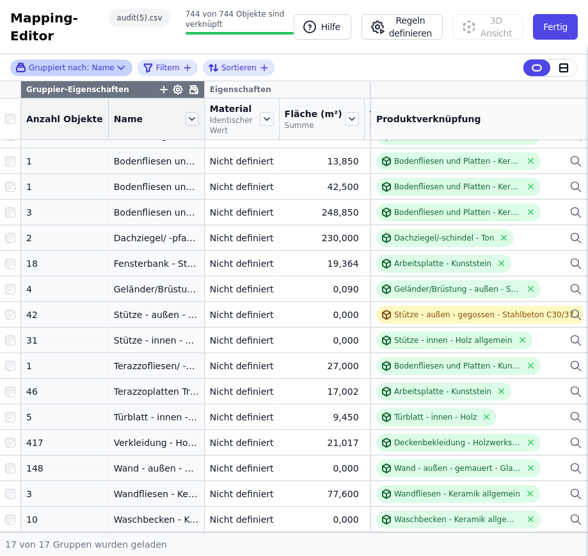  Describe the element at coordinates (156, 315) in the screenshot. I see `div: Stütze - außen - Stahlbeton` at that location.